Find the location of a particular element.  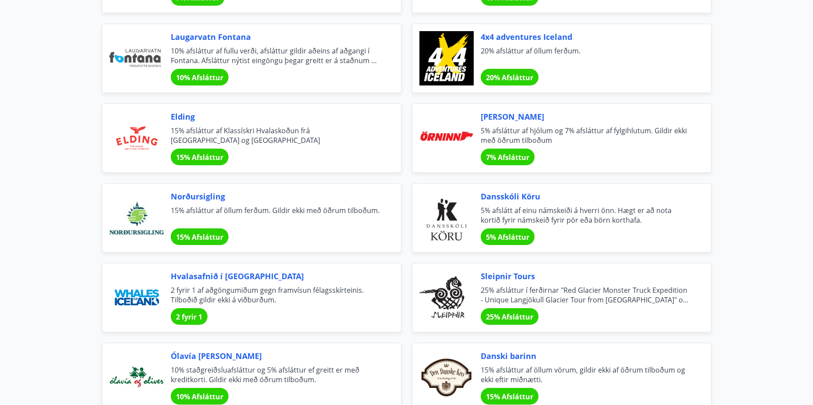

span: 15% afsláttur af öllum ferðum. Gildir ekki með öðrum tilboðum. is located at coordinates (275, 215).